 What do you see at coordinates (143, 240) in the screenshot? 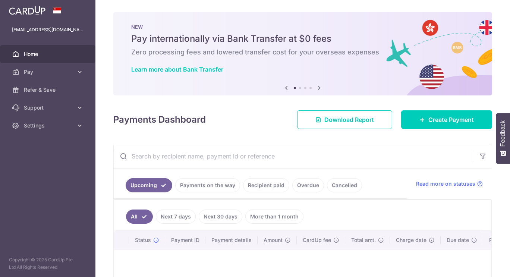
I see `span: Status` at bounding box center [143, 240].